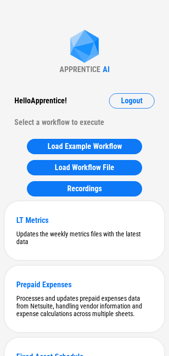  Describe the element at coordinates (85, 306) in the screenshot. I see `div: Processes and updates prepaid expenses data from Netsuite, handling vendor information and expens...` at that location.